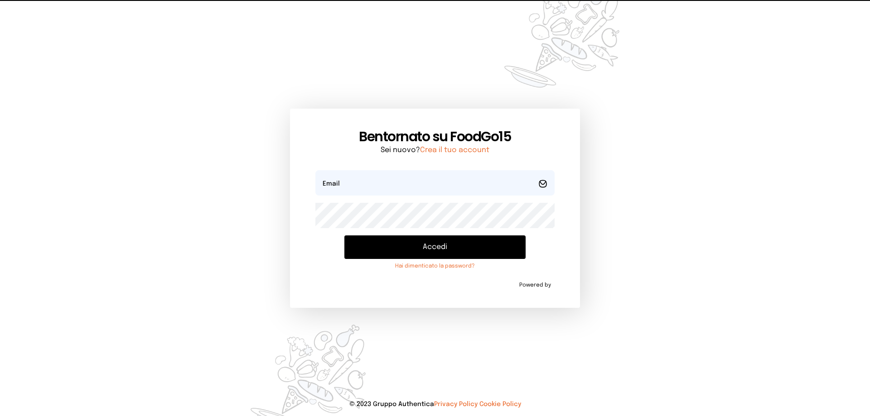  What do you see at coordinates (435, 137) in the screenshot?
I see `h1: Bentornato su FoodGo15` at bounding box center [435, 137].